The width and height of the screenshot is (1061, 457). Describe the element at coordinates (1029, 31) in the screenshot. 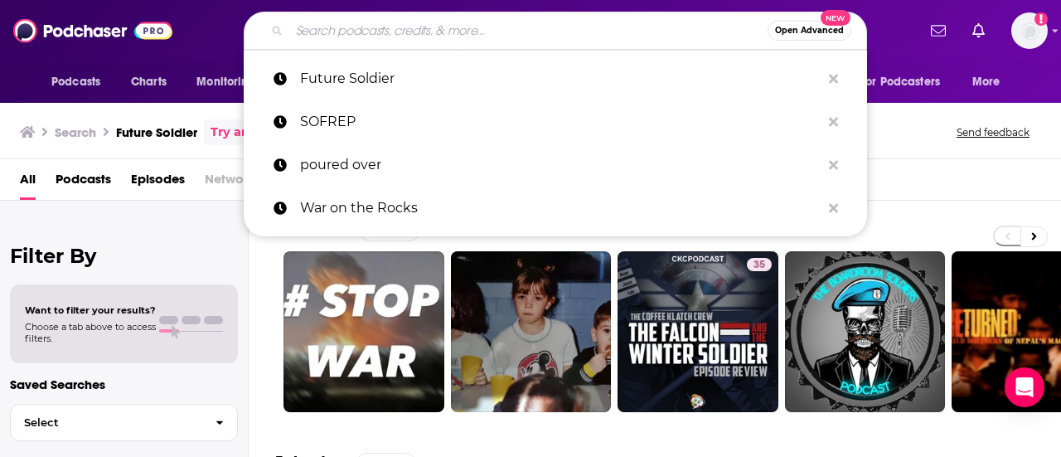

I see `button: Show profile menu` at that location.